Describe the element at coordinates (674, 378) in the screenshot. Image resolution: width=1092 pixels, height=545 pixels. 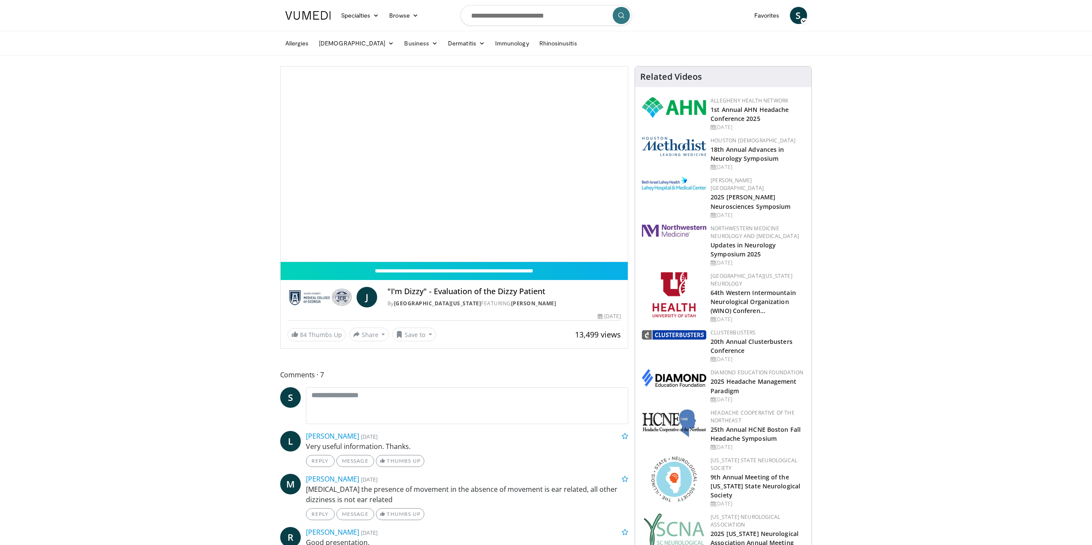
I see `img: d0406666-9e5f-4b94-941b-f1257ac5ccaf.png.150x105_q85_autocrop_double_scale_upscale_version-0.2.png` at that location.